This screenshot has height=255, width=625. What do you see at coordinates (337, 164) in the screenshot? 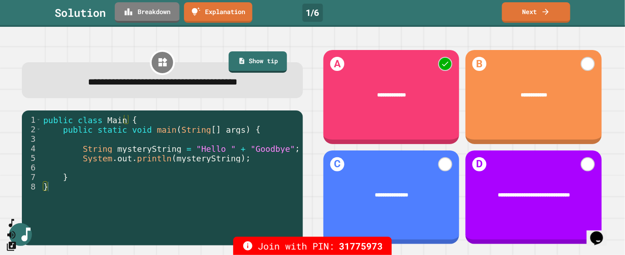
I see `h1: C` at bounding box center [337, 164].